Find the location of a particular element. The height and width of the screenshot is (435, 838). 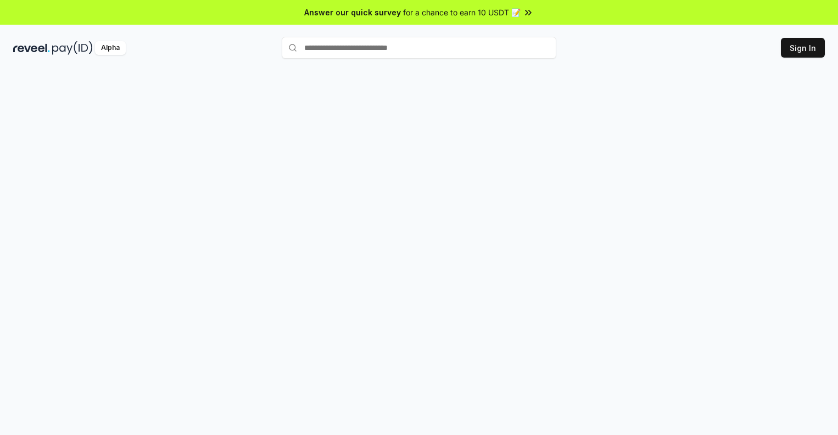

span: Answer our quick survey is located at coordinates (352, 12).